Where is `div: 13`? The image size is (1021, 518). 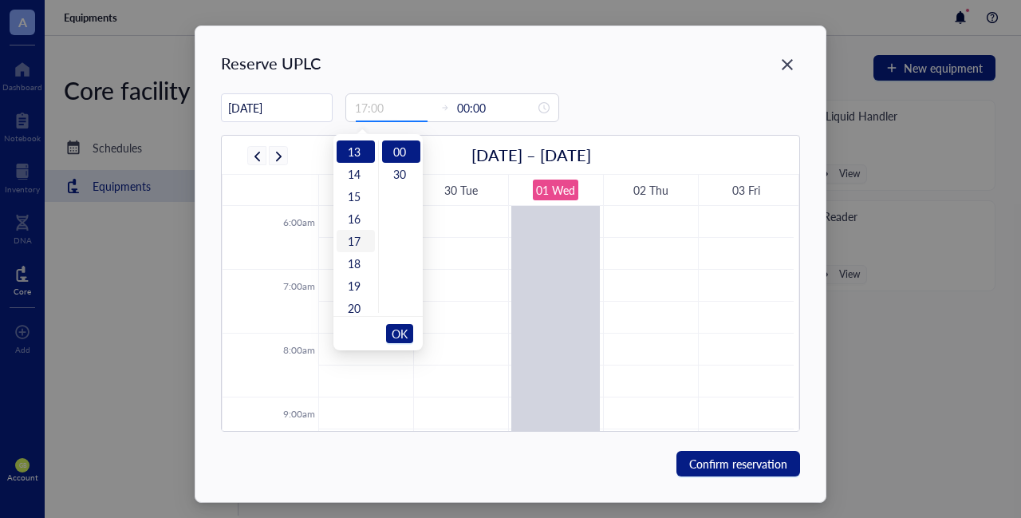
div: 13 is located at coordinates (356, 152).